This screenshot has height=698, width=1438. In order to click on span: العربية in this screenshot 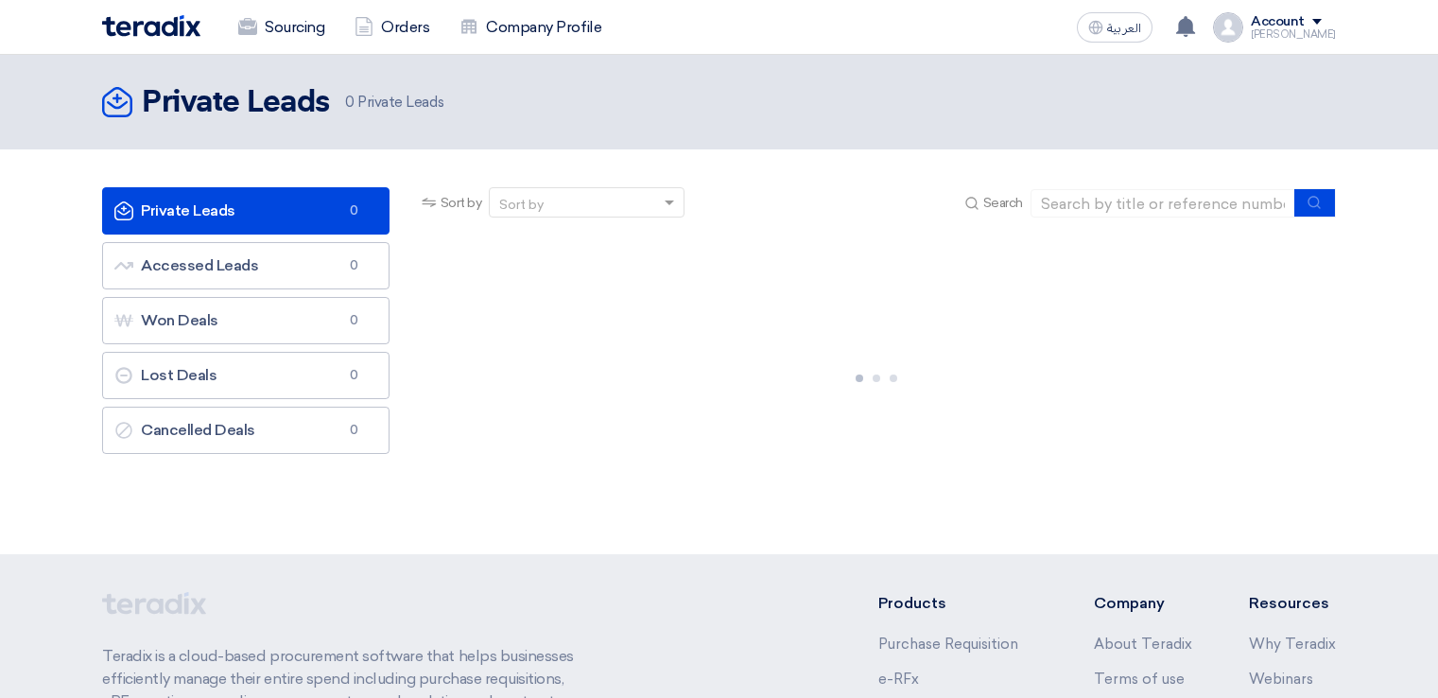, I will do `click(1124, 28)`.